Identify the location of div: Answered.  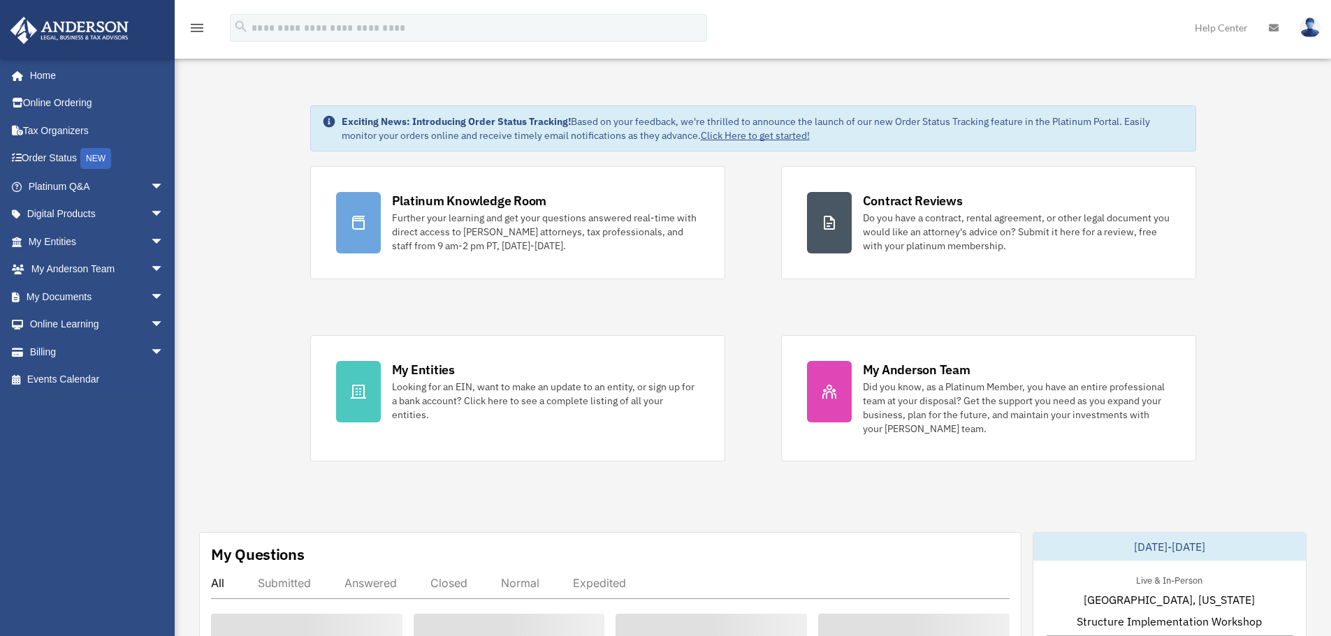
(370, 583).